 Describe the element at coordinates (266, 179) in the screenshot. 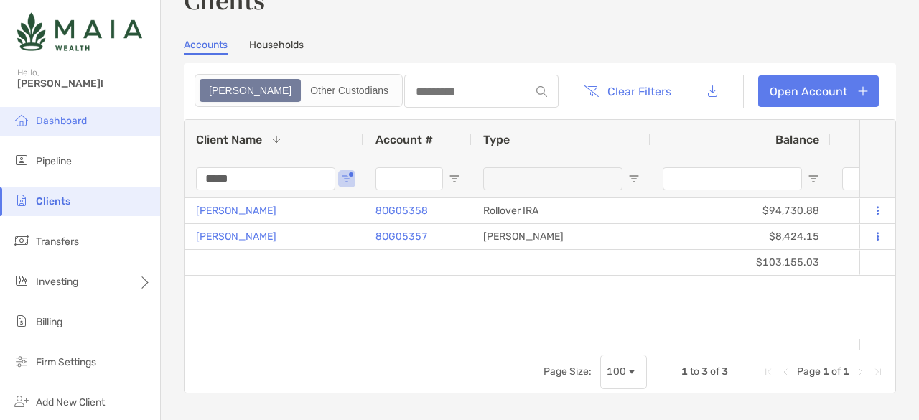

I see `input: Client Name Filter Input` at that location.